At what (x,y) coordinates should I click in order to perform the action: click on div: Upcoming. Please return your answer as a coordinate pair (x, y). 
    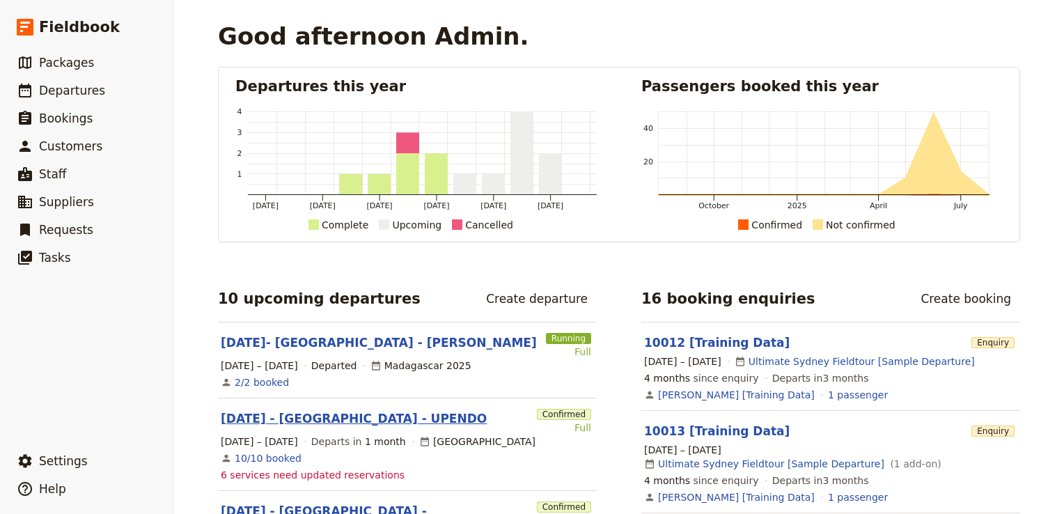
    Looking at the image, I should click on (417, 225).